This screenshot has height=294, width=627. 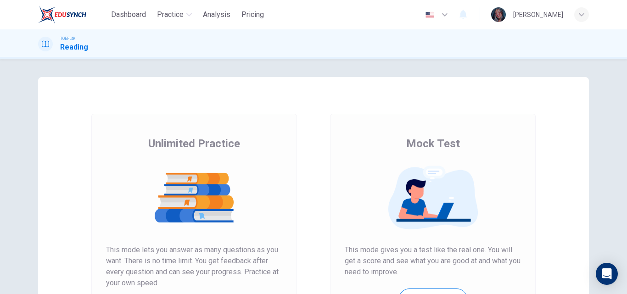 I want to click on span: Practice, so click(x=170, y=15).